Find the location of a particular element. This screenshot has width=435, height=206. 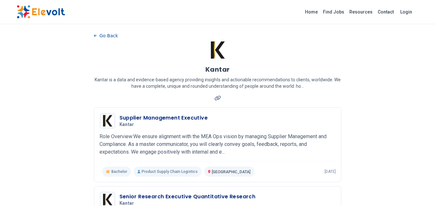

p: Kantar is a data and evidence-based agency providing insights and actionable recommendations to c... is located at coordinates (218, 83).